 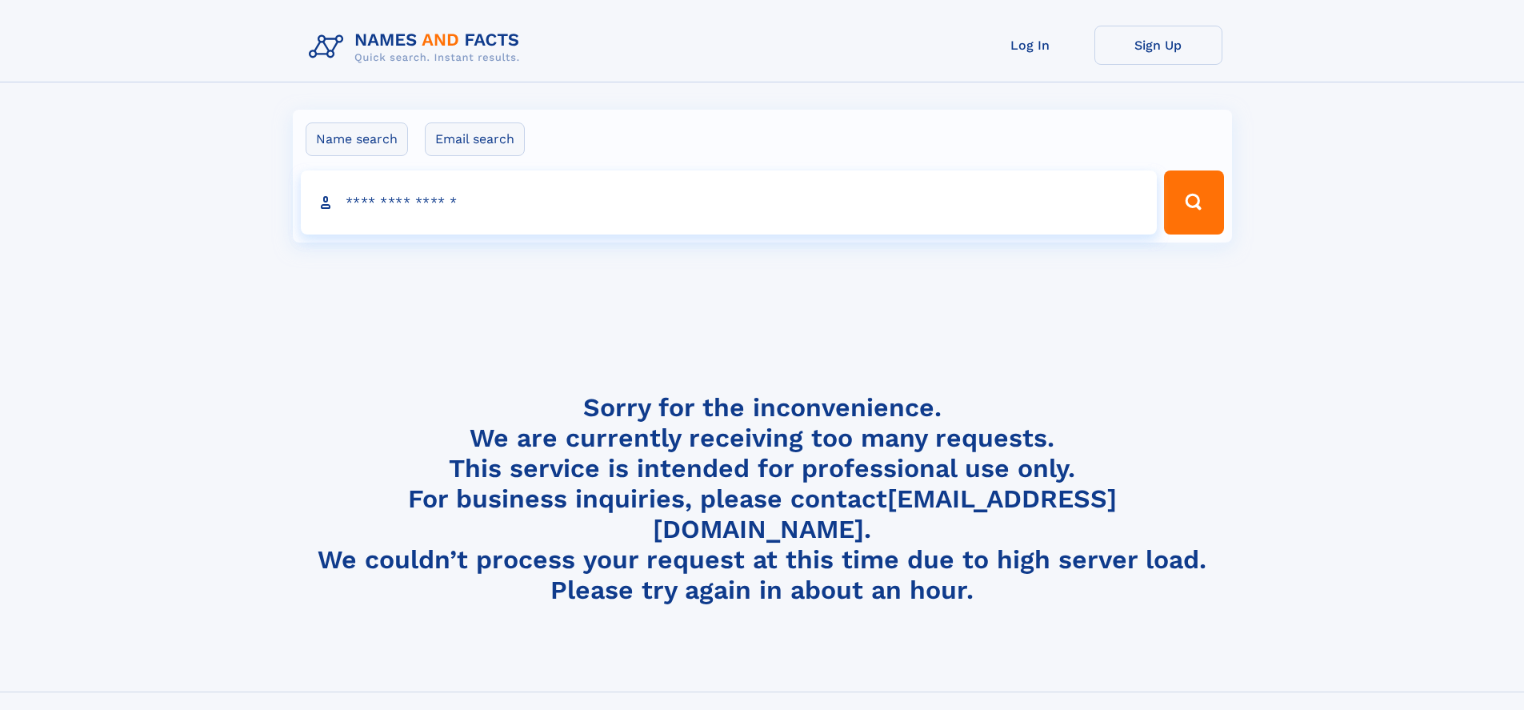 What do you see at coordinates (418, 47) in the screenshot?
I see `img: Logo Names and Facts` at bounding box center [418, 47].